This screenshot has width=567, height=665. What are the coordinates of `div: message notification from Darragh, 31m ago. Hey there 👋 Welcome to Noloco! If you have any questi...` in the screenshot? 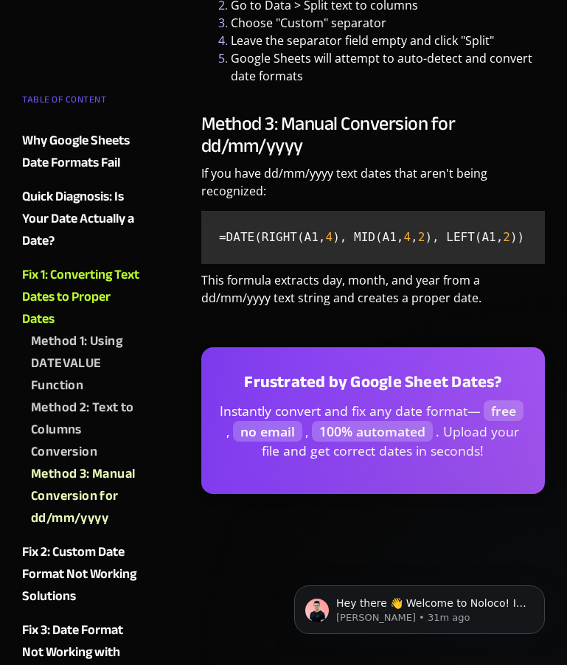 It's located at (147, 55).